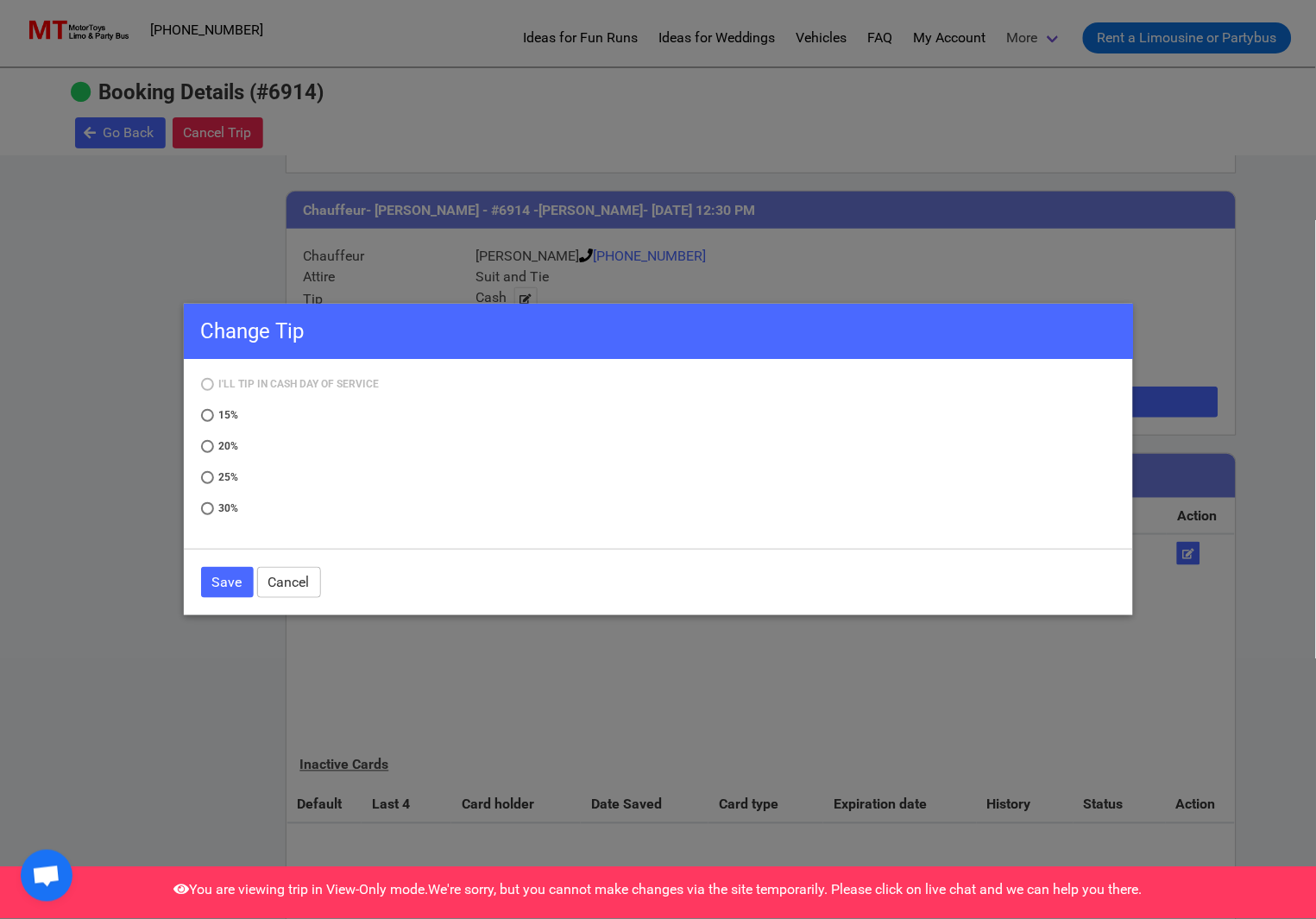  Describe the element at coordinates (253, 332) in the screenshot. I see `span: Change Tip` at that location.